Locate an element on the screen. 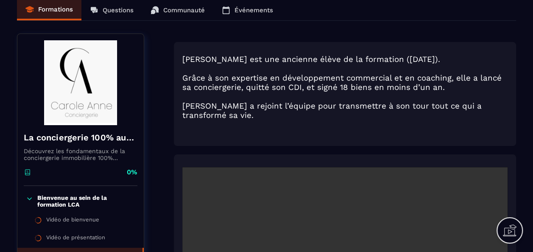 Image resolution: width=533 pixels, height=252 pixels. p: Découvrez les fondamentaux de la conciergerie immobilière 100% automatisée. Cette formation est c... is located at coordinates (81, 154).